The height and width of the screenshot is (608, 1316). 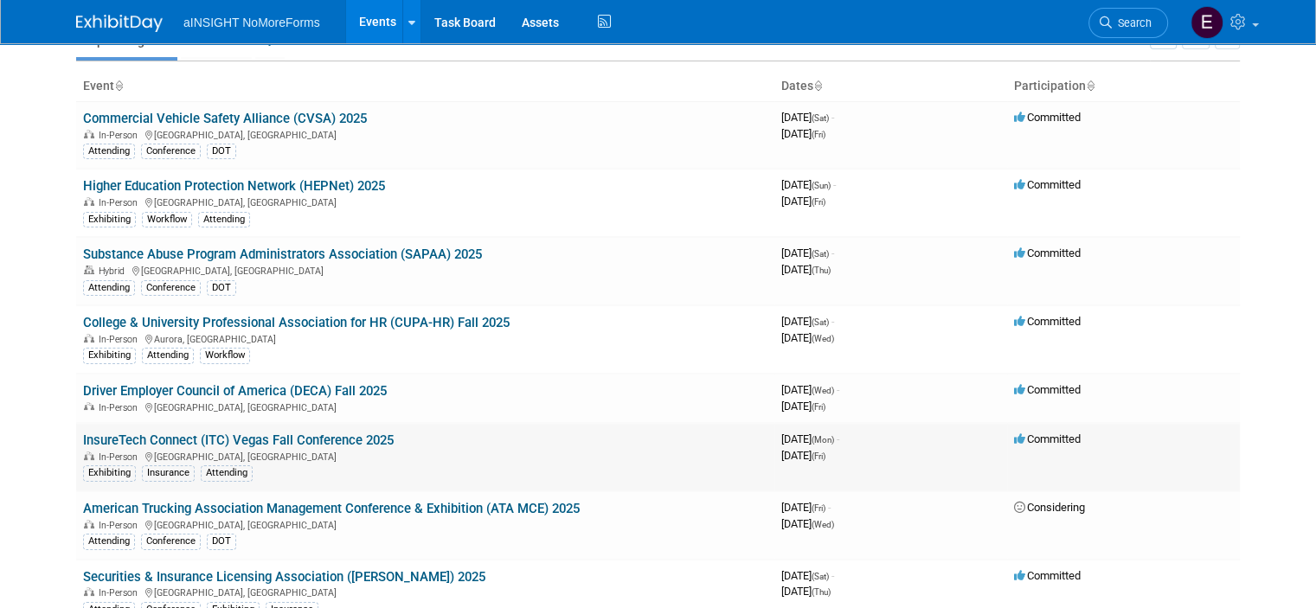 What do you see at coordinates (296, 323) in the screenshot?
I see `a: College & University Professional Association for HR (CUPA-HR) Fall 2025` at bounding box center [296, 323].